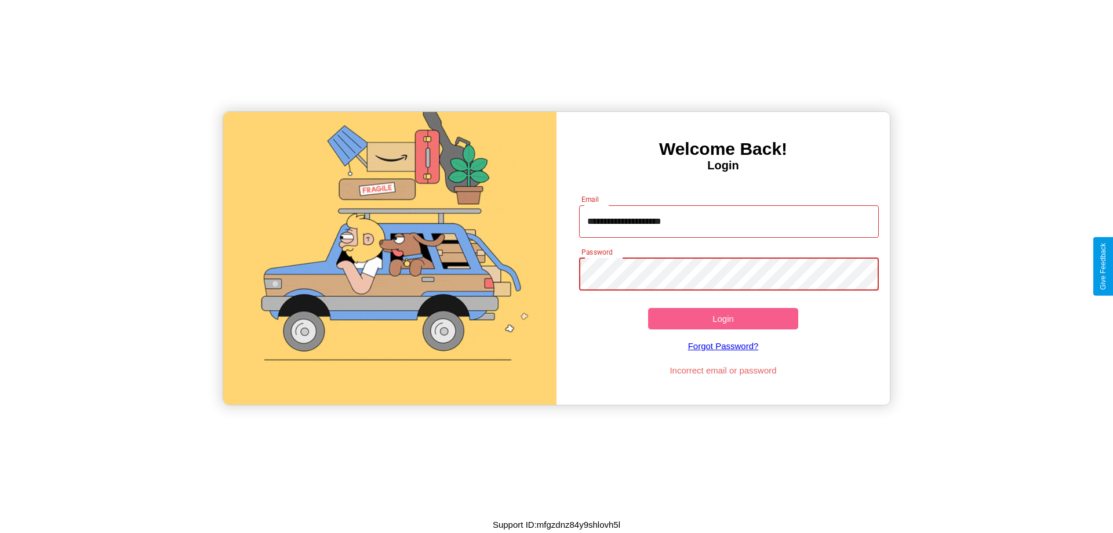  Describe the element at coordinates (1103, 266) in the screenshot. I see `div: Give Feedback` at that location.